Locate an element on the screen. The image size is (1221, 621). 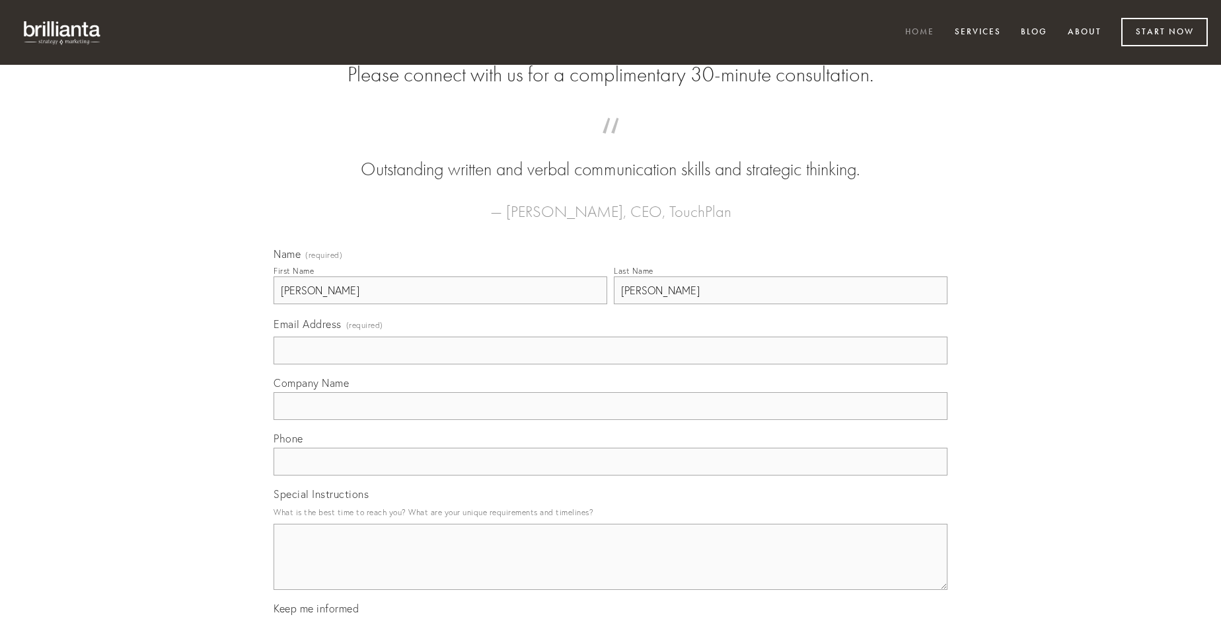
span: Keep me informed is located at coordinates (316, 608).